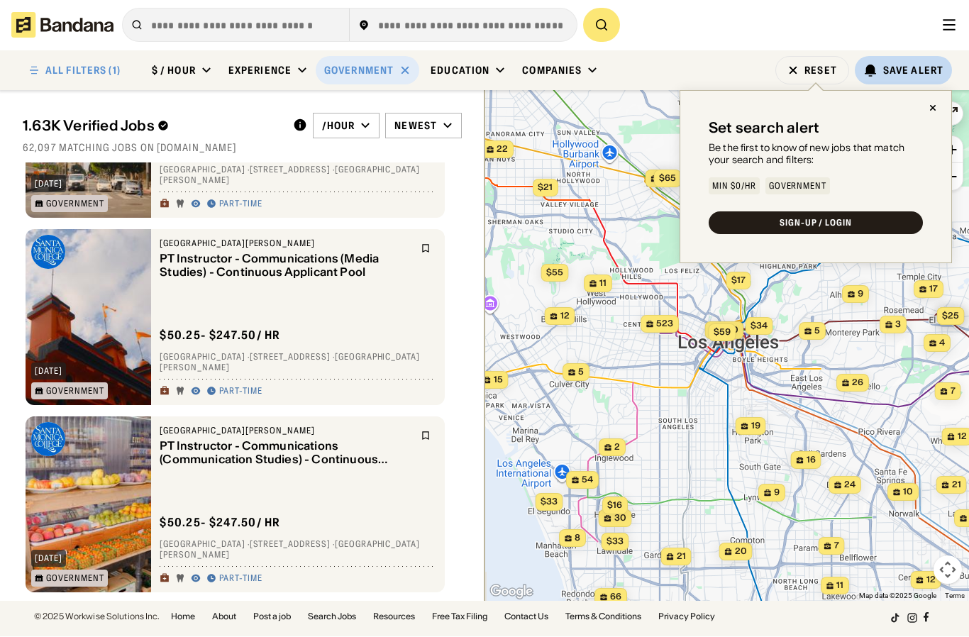 The width and height of the screenshot is (969, 637). What do you see at coordinates (545, 187) in the screenshot?
I see `span: $21` at bounding box center [545, 187].